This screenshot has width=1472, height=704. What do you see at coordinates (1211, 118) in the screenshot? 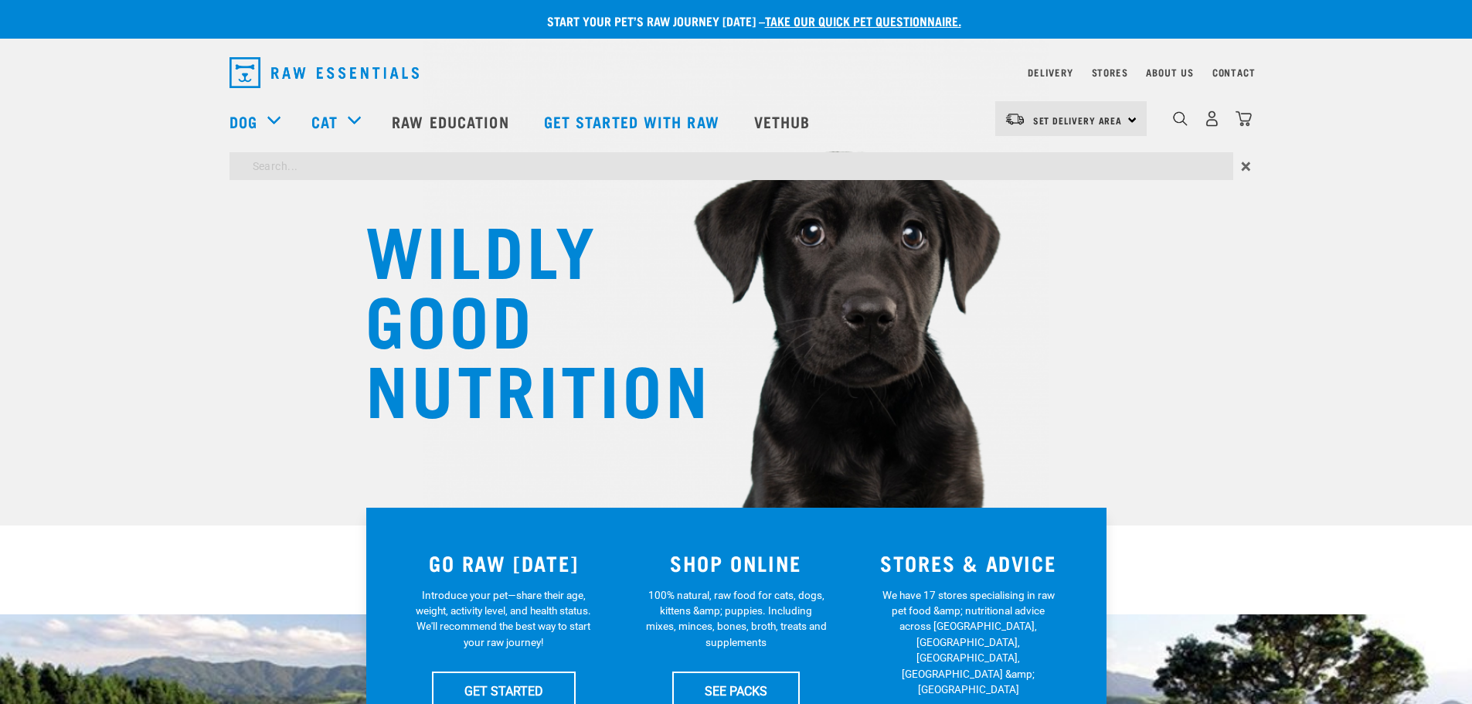
I see `img: user.png` at bounding box center [1211, 118].